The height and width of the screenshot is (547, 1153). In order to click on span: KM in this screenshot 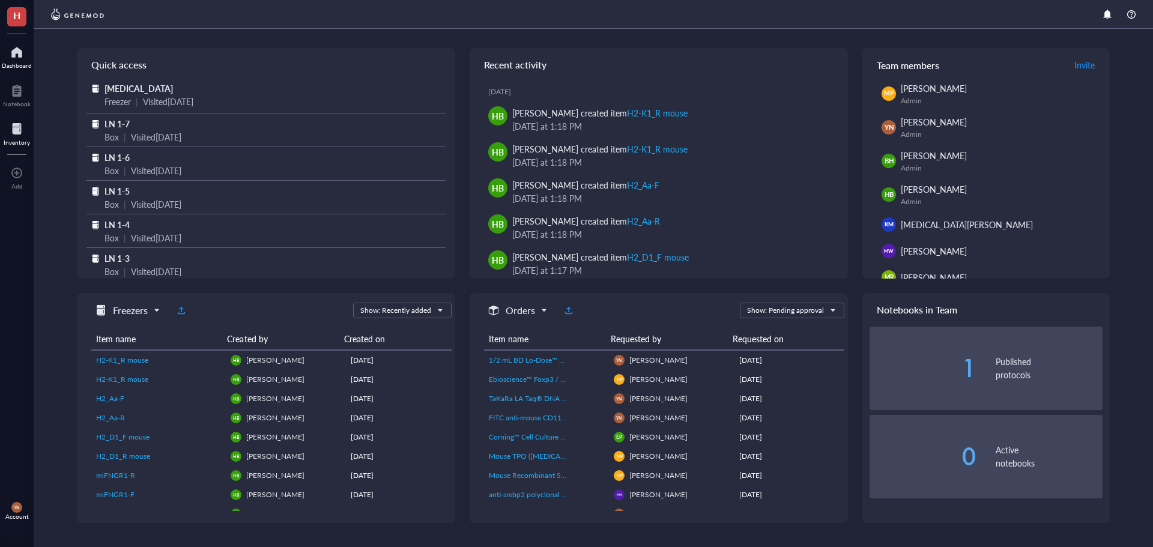, I will do `click(888, 225)`.